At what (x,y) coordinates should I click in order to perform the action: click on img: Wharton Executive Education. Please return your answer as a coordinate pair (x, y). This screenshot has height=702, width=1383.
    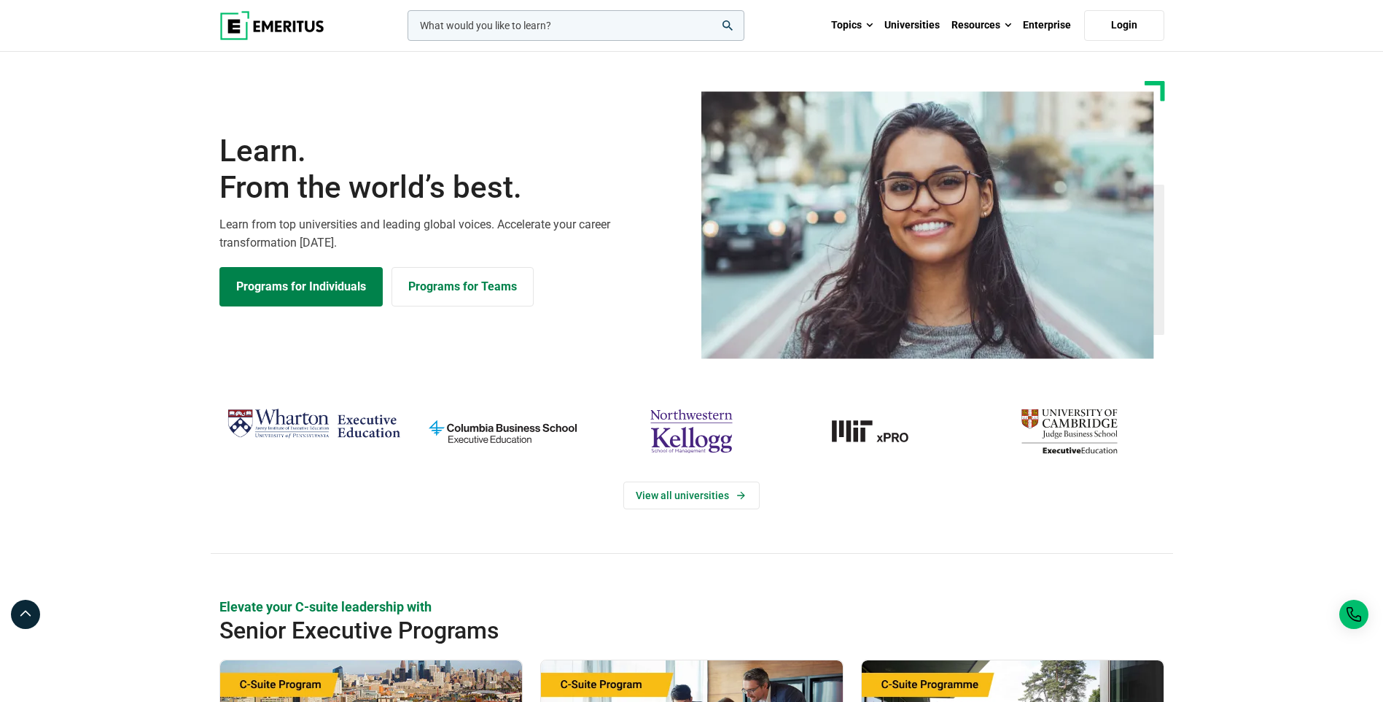
    Looking at the image, I should click on (314, 424).